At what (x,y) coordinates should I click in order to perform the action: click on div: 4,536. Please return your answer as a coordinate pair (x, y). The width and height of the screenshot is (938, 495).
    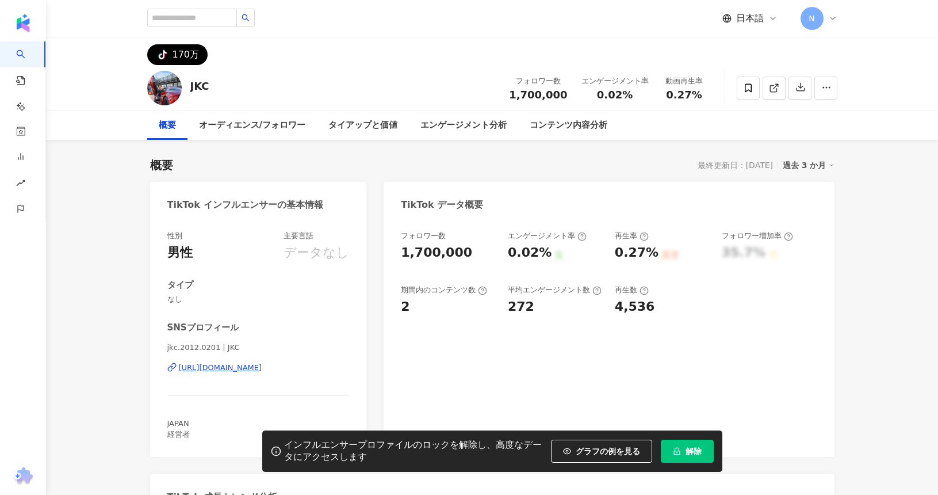
    Looking at the image, I should click on (635, 307).